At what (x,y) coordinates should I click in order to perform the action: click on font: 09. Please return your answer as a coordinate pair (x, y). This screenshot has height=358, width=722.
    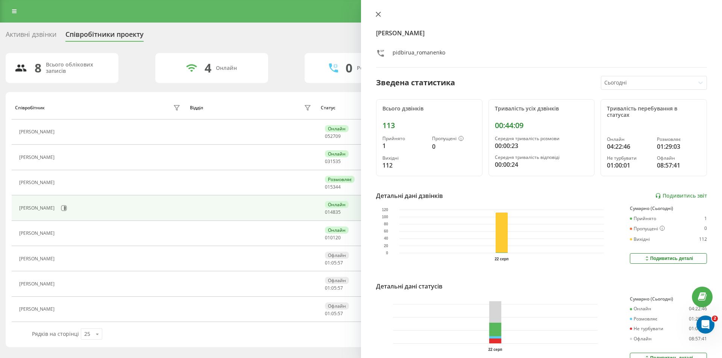
    Looking at the image, I should click on (338, 136).